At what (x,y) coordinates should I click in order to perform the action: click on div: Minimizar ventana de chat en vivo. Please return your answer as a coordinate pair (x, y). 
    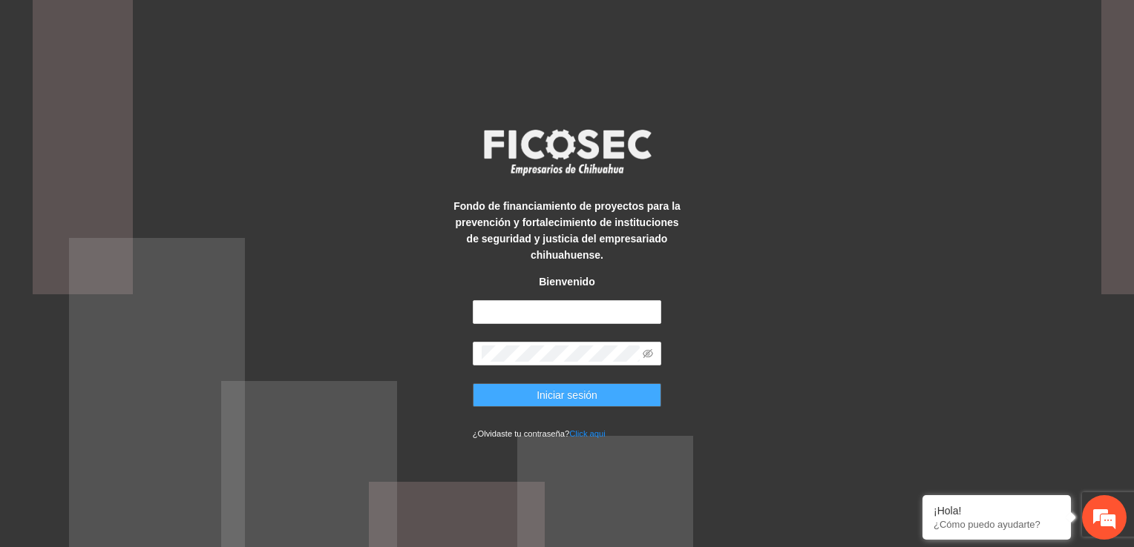
    Looking at the image, I should click on (261, 25).